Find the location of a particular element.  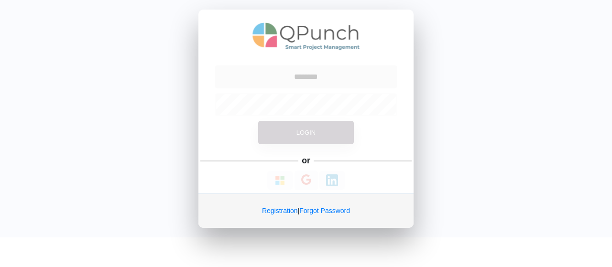

button: Login is located at coordinates (306, 133).